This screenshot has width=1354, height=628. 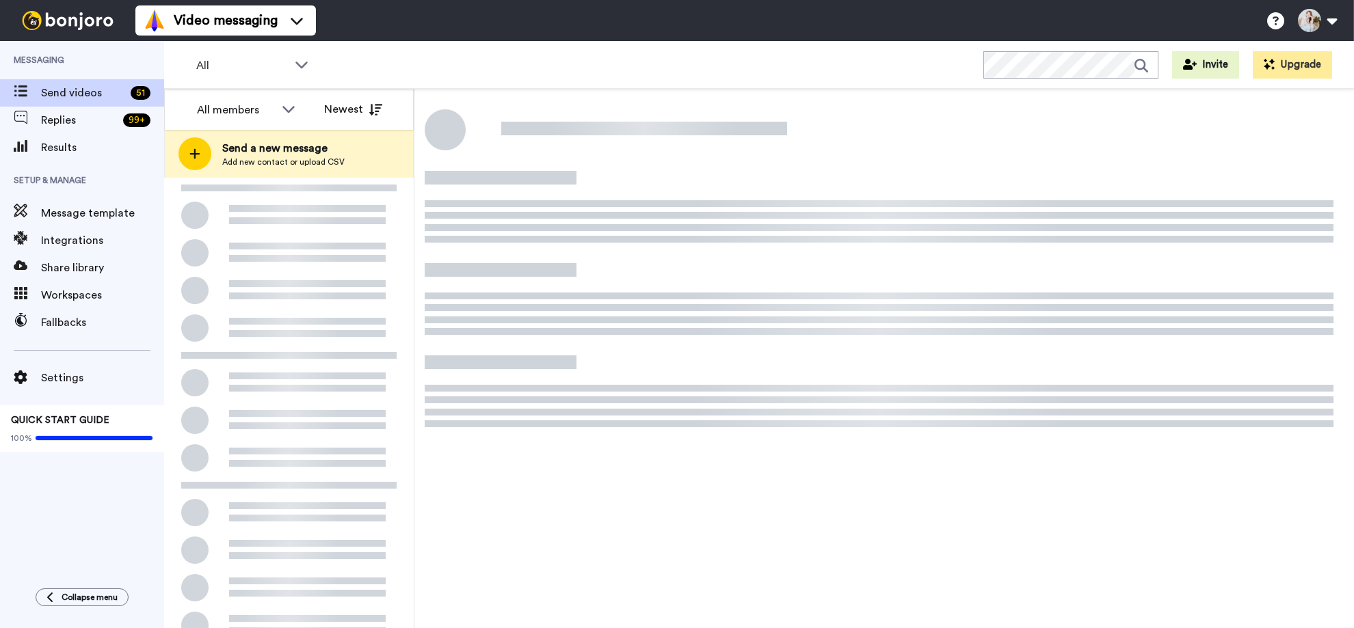 What do you see at coordinates (283, 148) in the screenshot?
I see `span: Send a new message` at bounding box center [283, 148].